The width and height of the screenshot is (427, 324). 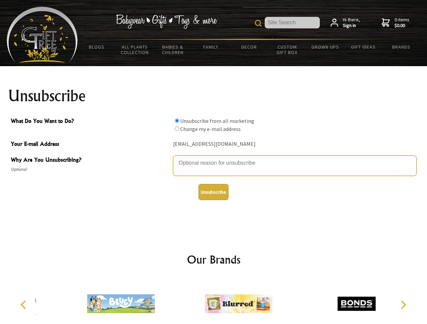 What do you see at coordinates (166, 22) in the screenshot?
I see `img: Babywear - Gifts - Toys & more` at bounding box center [166, 22].